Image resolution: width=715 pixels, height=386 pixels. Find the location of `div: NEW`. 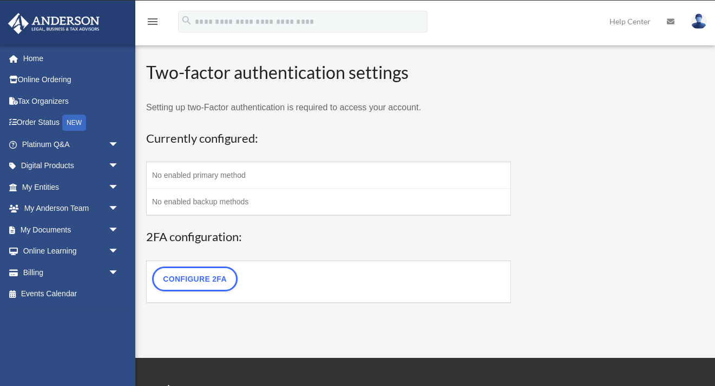

div: NEW is located at coordinates (74, 123).